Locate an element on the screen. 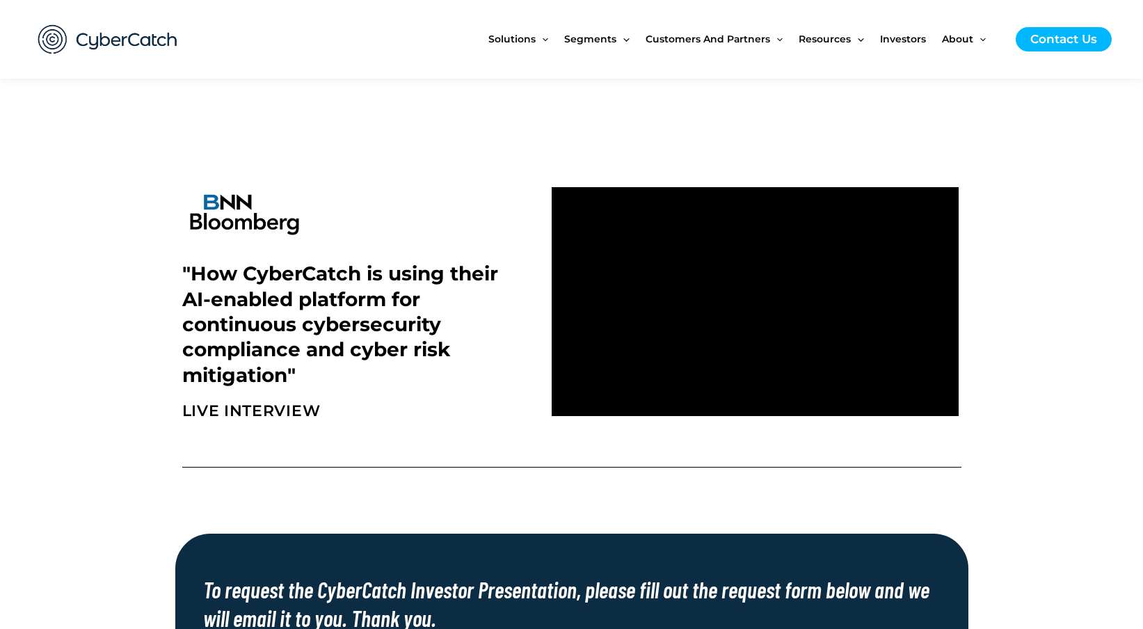  h2: LIVE INTERVIEW is located at coordinates (360, 411).